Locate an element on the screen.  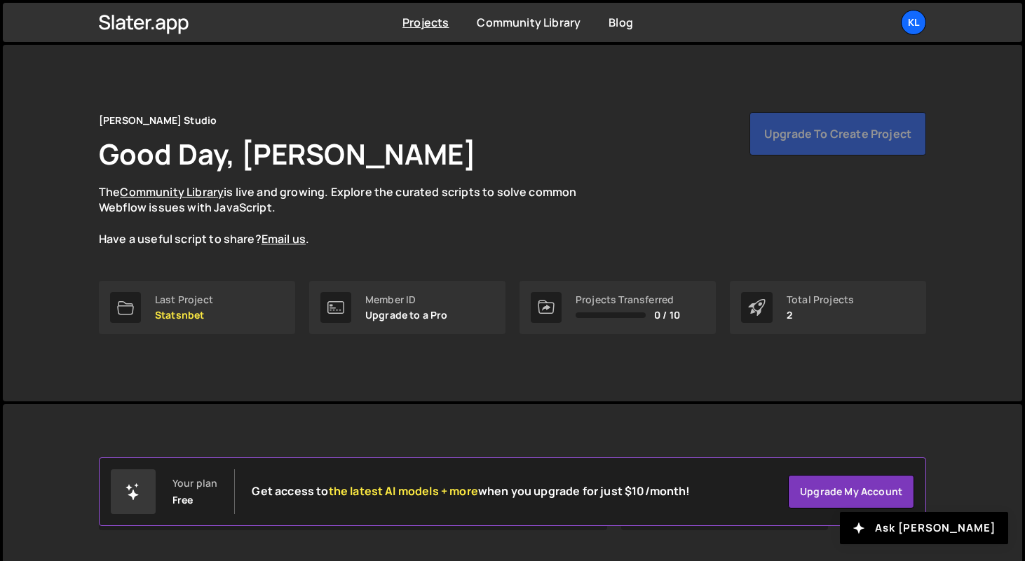
div: Kl is located at coordinates (913, 22).